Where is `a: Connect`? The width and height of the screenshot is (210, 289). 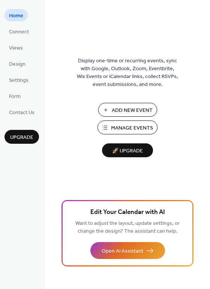
a: Connect is located at coordinates (19, 31).